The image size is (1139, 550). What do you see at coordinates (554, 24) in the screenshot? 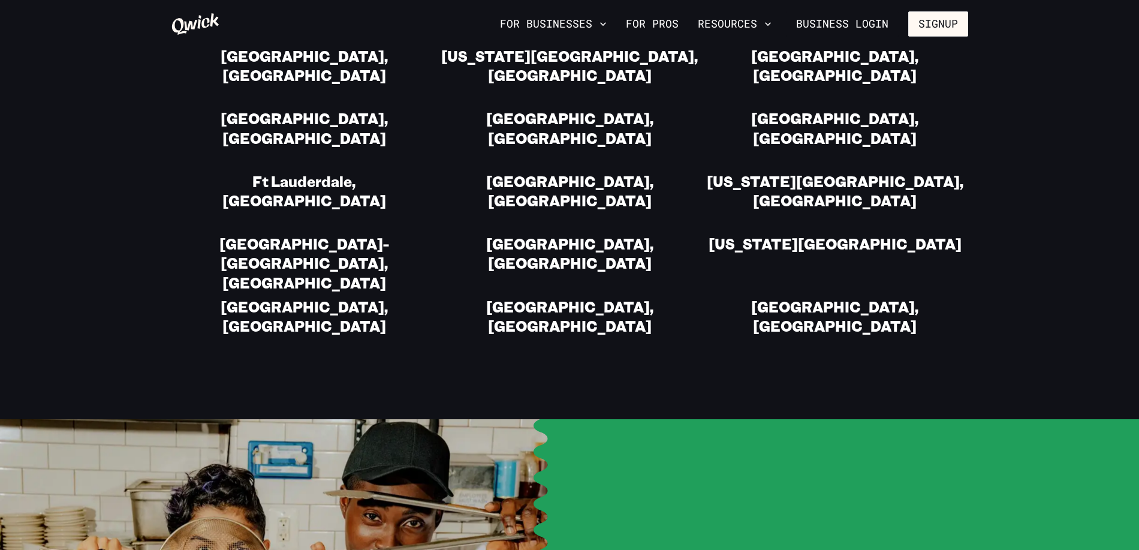
I see `button: For Businesses` at bounding box center [554, 24].